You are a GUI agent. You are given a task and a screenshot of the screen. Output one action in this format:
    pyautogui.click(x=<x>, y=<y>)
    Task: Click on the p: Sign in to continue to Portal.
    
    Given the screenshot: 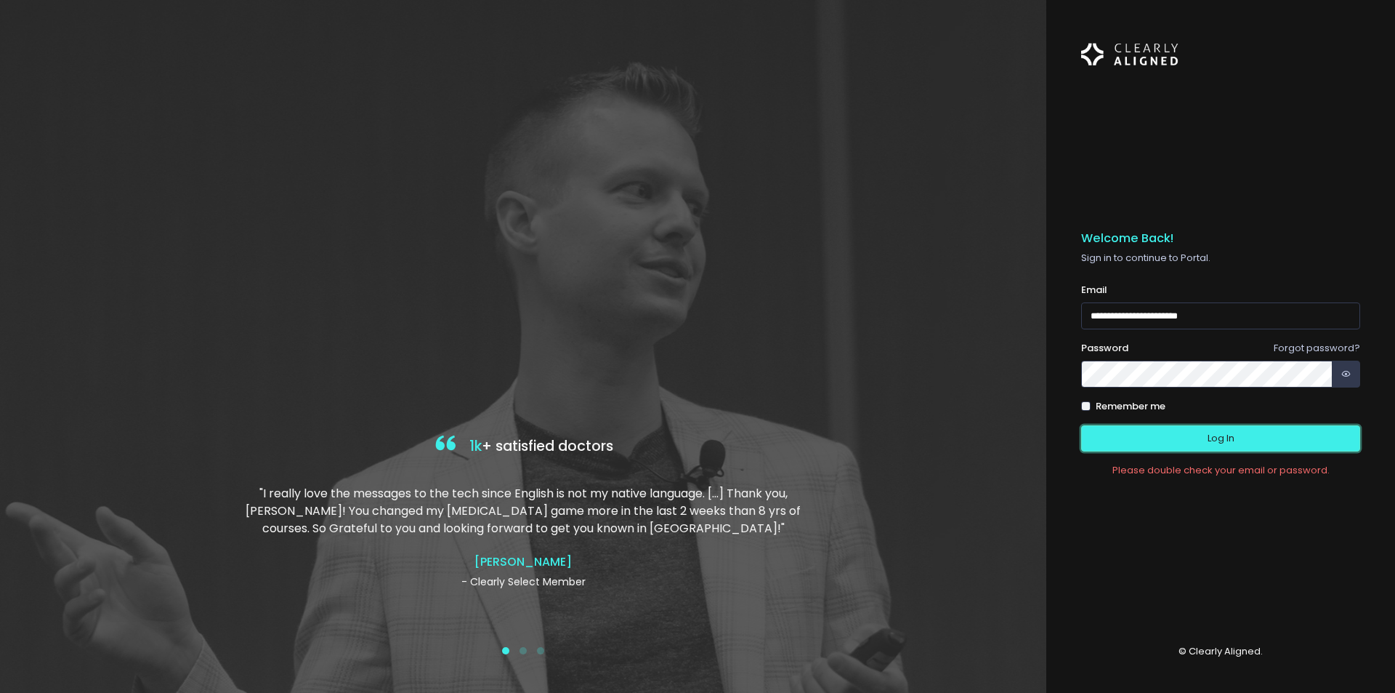 What is the action you would take?
    pyautogui.click(x=1221, y=258)
    